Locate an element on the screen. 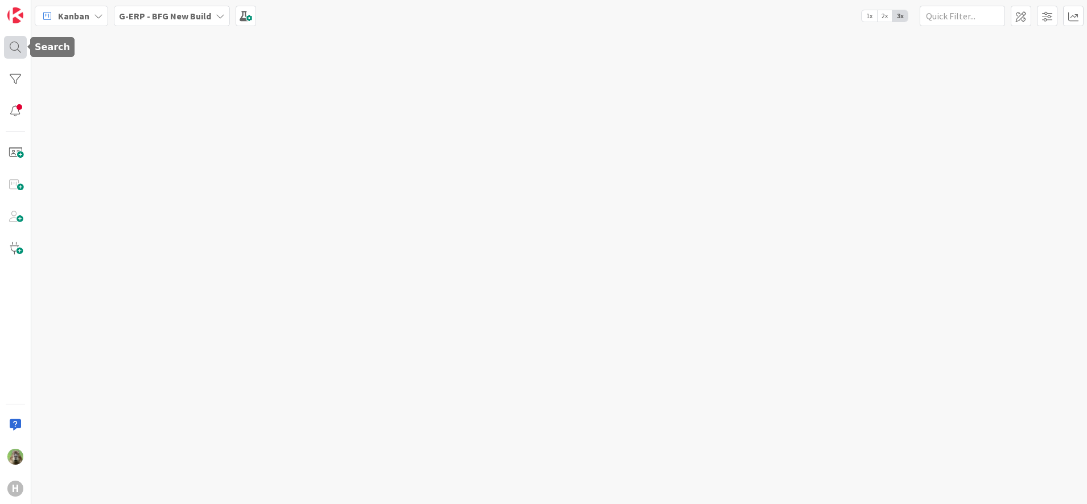 The width and height of the screenshot is (1087, 504). img: Visit kanbanzone.com is located at coordinates (15, 15).